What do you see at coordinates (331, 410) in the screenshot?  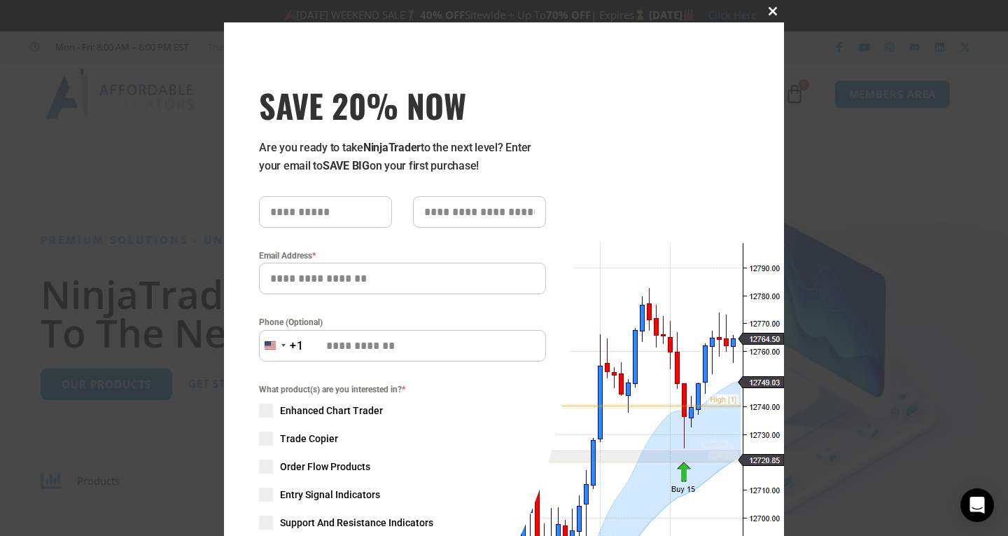 I see `span: Enhanced Chart Trader` at bounding box center [331, 410].